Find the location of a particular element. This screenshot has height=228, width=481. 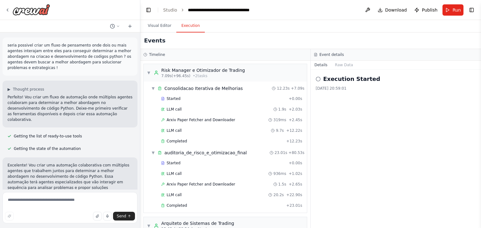

span: • 2 task s is located at coordinates (200, 76).